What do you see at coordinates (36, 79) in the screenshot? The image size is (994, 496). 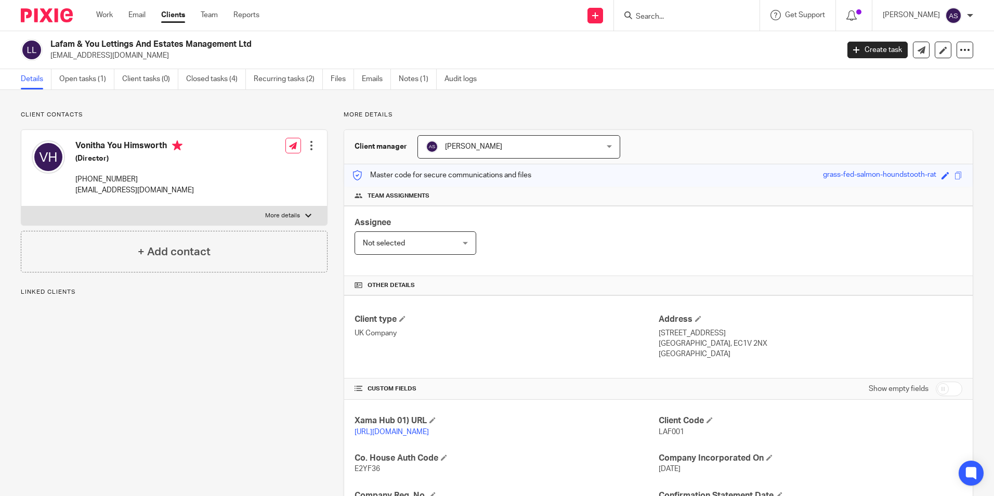 I see `a: Details` at bounding box center [36, 79].